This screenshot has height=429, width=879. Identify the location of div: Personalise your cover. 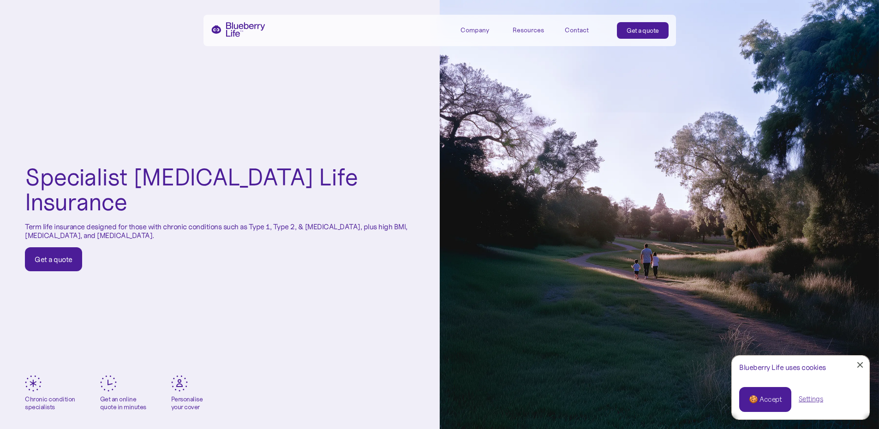
(187, 403).